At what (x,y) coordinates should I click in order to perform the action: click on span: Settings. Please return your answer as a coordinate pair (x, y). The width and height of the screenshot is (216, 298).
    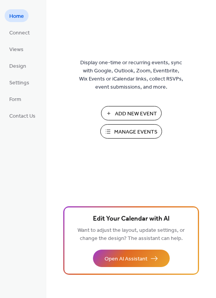
    Looking at the image, I should click on (19, 83).